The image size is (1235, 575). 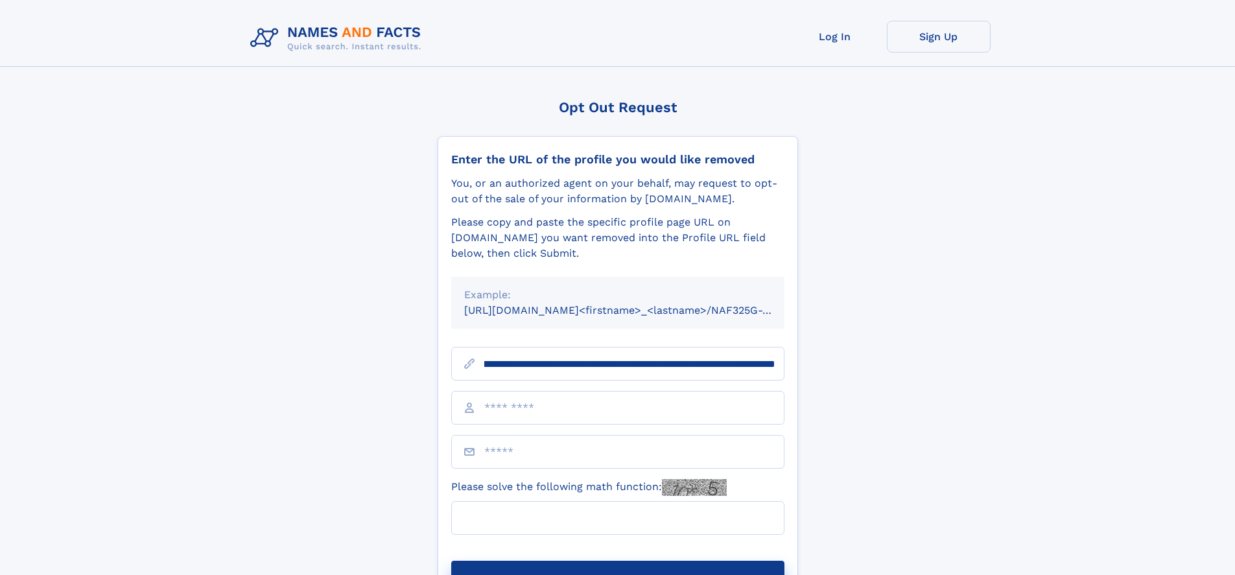 What do you see at coordinates (618, 295) in the screenshot?
I see `div: Example:` at bounding box center [618, 295].